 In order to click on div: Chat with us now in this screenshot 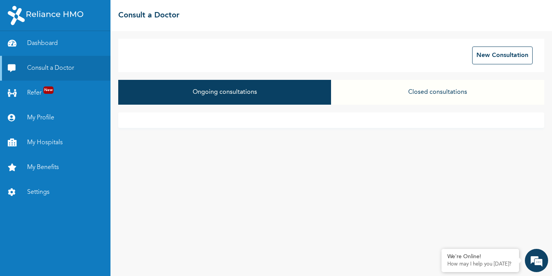, I will do `click(85, 48)`.